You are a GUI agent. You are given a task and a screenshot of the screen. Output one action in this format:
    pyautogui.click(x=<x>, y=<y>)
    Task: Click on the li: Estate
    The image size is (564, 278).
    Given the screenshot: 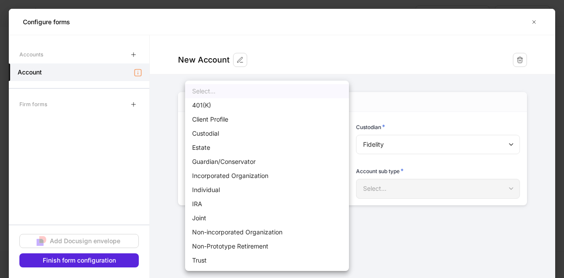 What is the action you would take?
    pyautogui.click(x=267, y=148)
    